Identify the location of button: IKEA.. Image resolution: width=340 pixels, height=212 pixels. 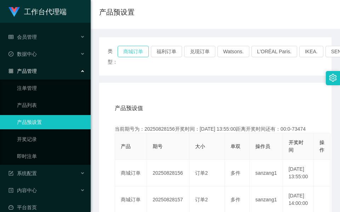
(311, 51).